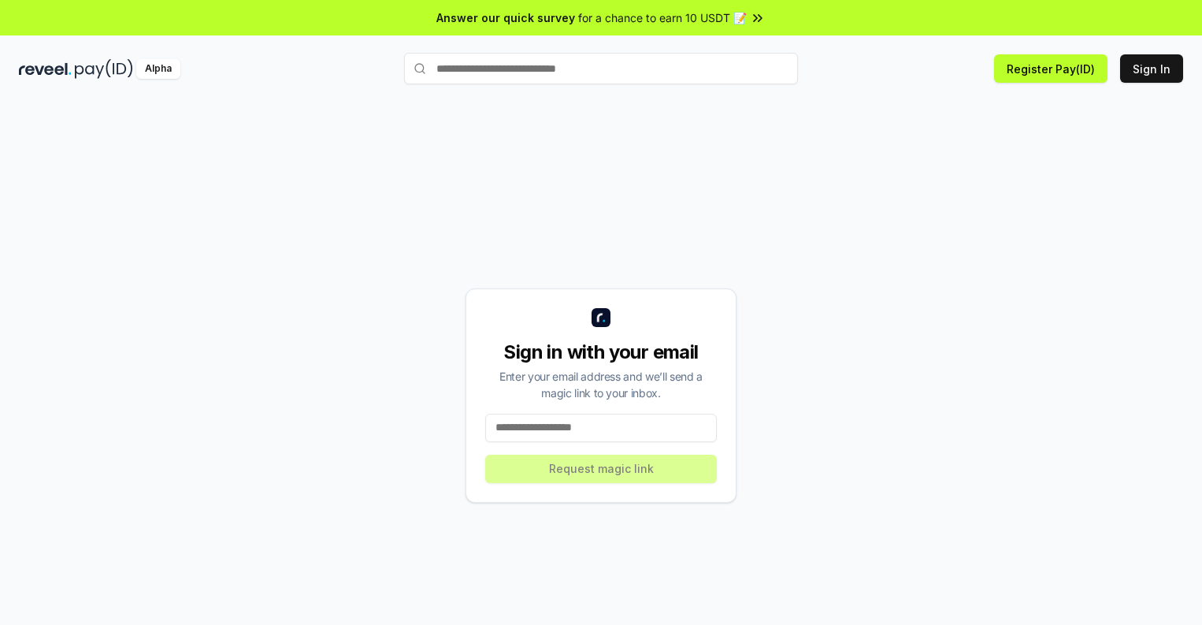 The width and height of the screenshot is (1202, 625). Describe the element at coordinates (601, 318) in the screenshot. I see `img: logo_small` at that location.